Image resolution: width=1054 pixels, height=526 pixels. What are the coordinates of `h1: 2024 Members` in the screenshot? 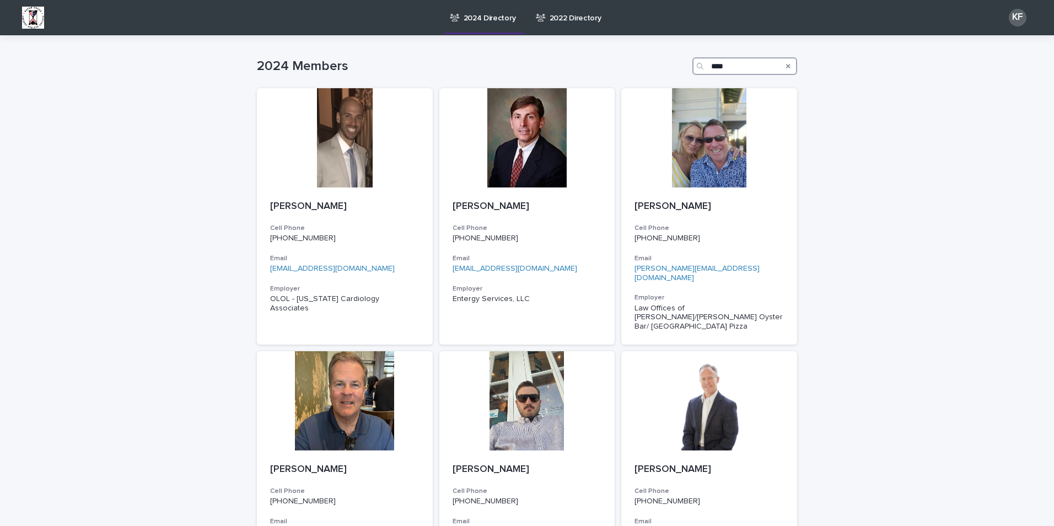 It's located at (473, 66).